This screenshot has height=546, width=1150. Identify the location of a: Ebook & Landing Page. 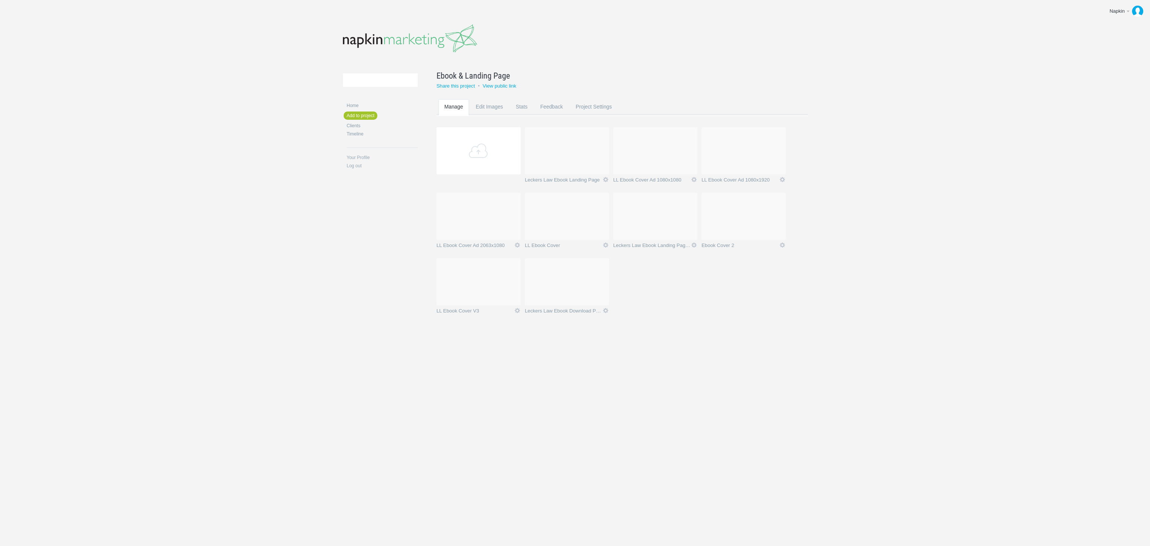
(613, 76).